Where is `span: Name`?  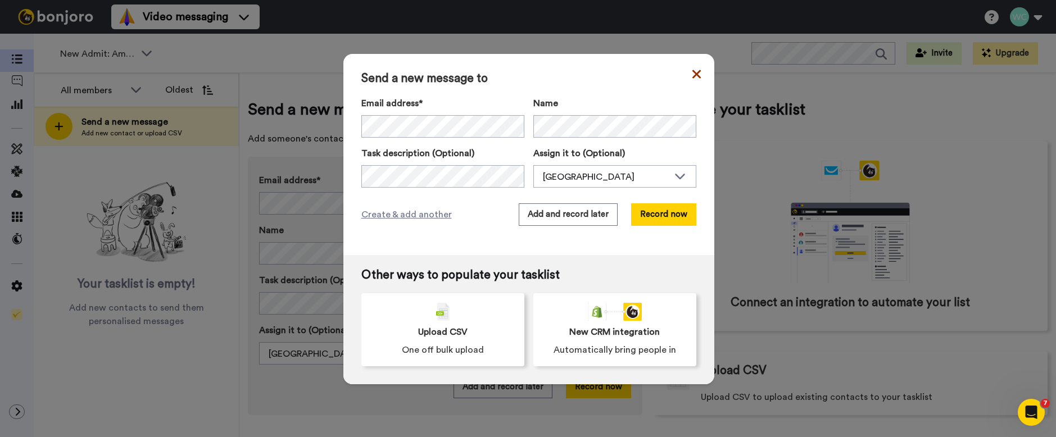
span: Name is located at coordinates (546, 103).